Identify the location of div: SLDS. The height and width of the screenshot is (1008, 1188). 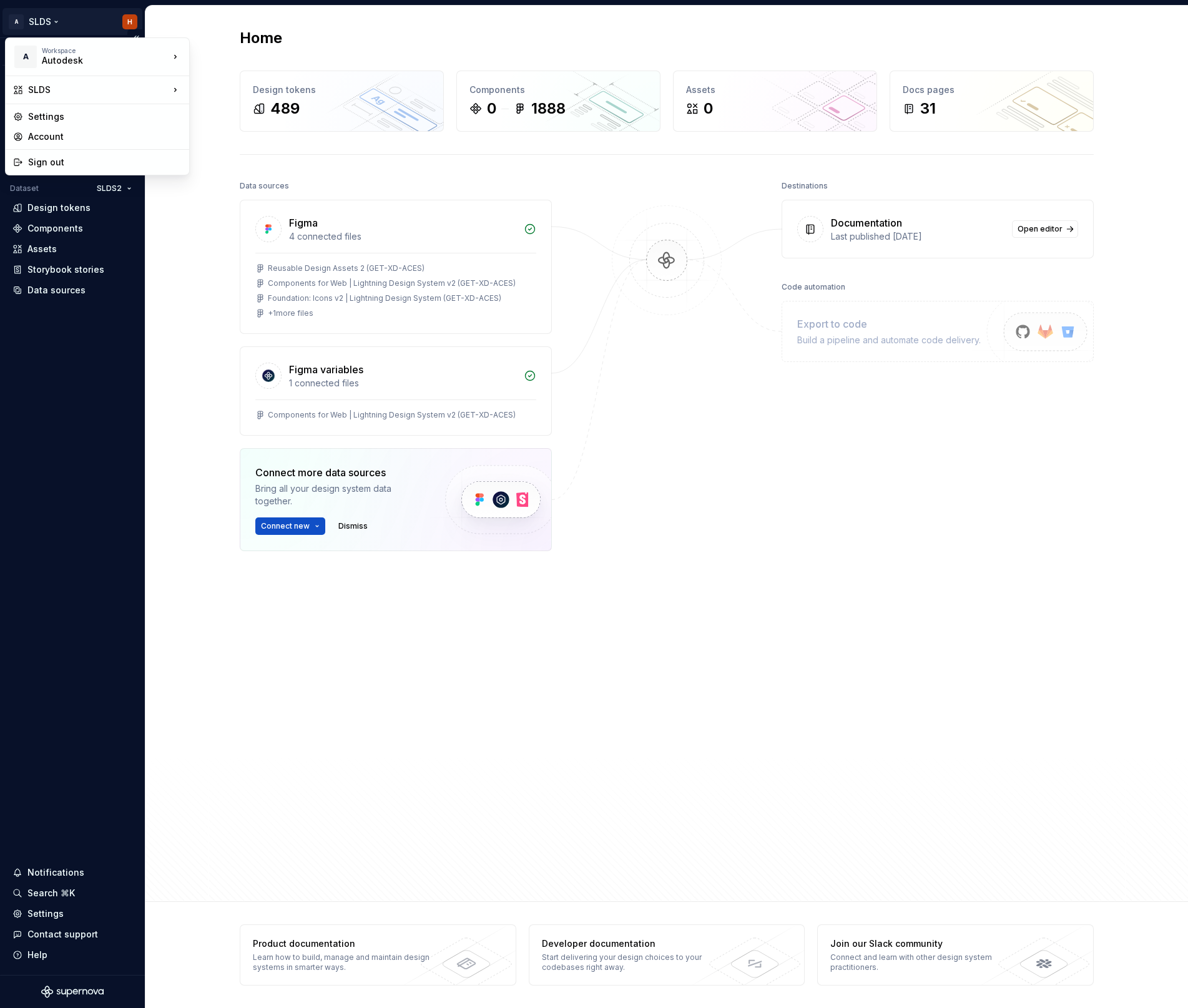
(99, 90).